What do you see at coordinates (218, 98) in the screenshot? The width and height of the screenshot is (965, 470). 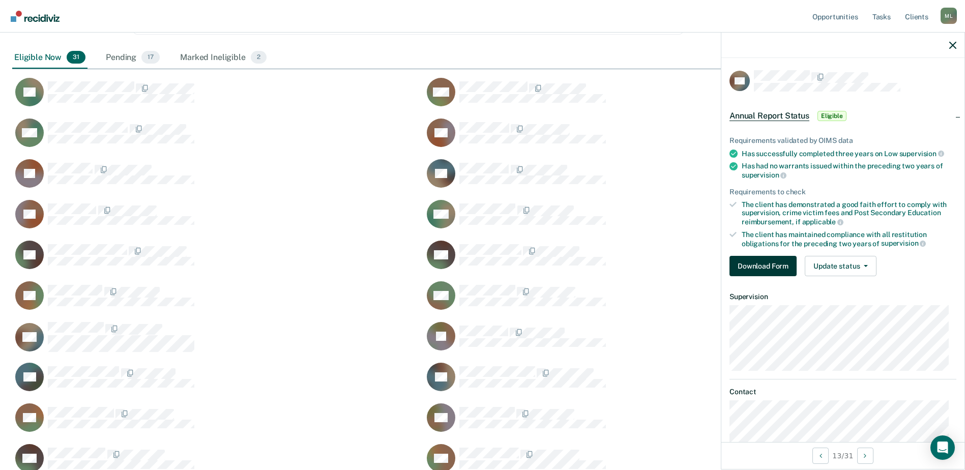 I see `div: CaseloadOpportunityCell-04586776` at bounding box center [218, 98].